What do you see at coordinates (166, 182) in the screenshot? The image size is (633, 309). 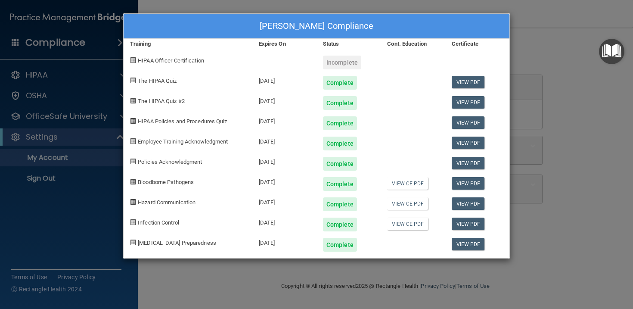 I see `span: Bloodborne Pathogens` at bounding box center [166, 182].